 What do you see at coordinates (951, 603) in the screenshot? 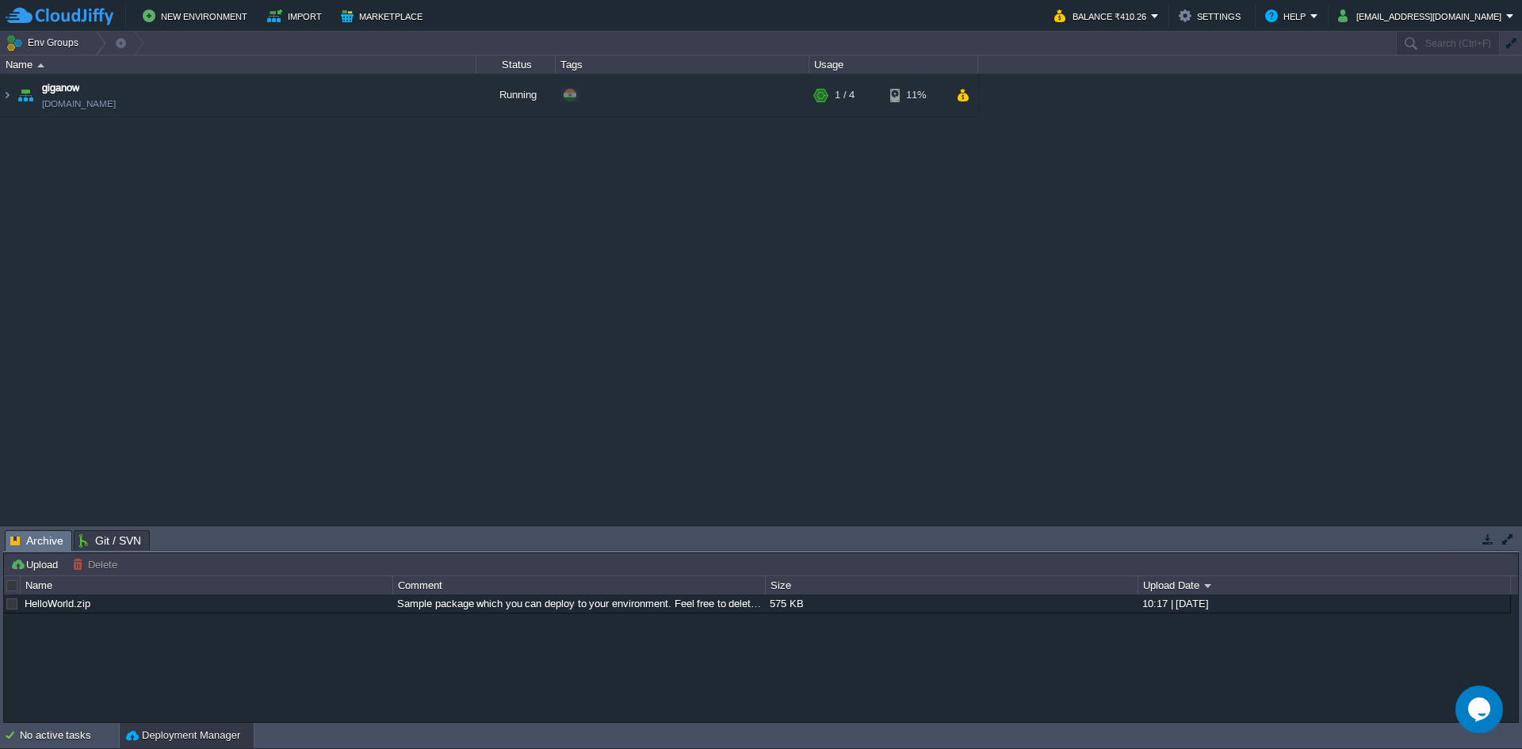
I see `div: 575 KB` at bounding box center [951, 603].